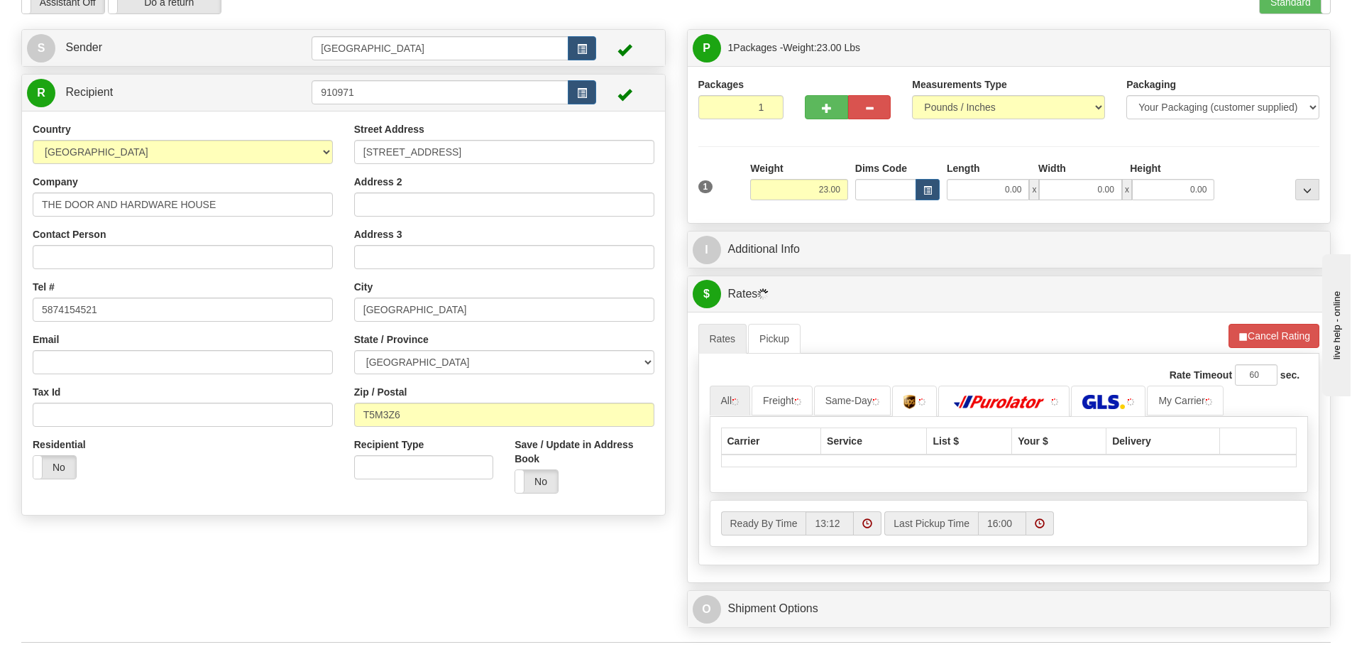 The height and width of the screenshot is (647, 1352). I want to click on a: $Rates, so click(1009, 294).